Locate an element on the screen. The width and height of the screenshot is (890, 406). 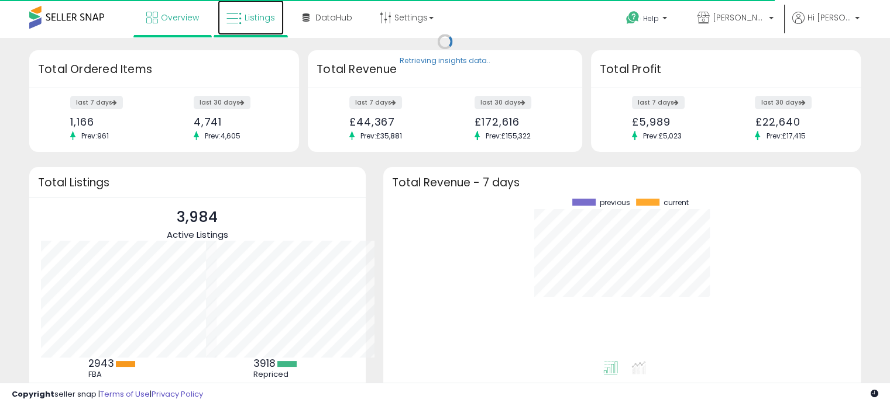
h3: Total Profit is located at coordinates (725, 70).